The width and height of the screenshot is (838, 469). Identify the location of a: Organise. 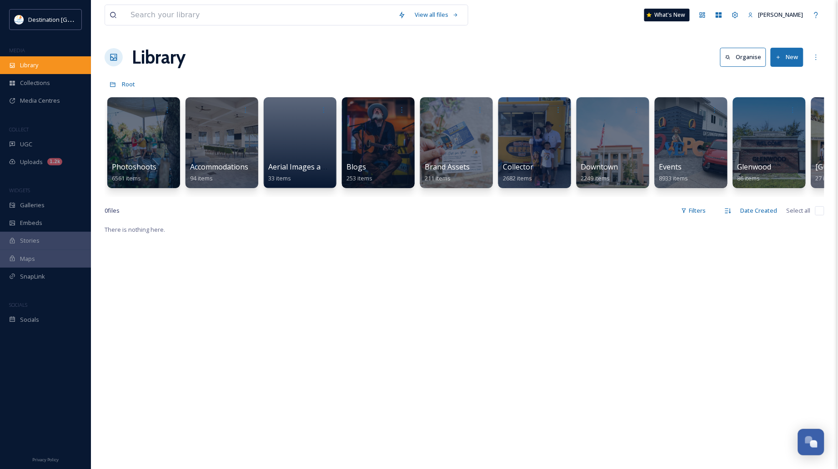
(745, 57).